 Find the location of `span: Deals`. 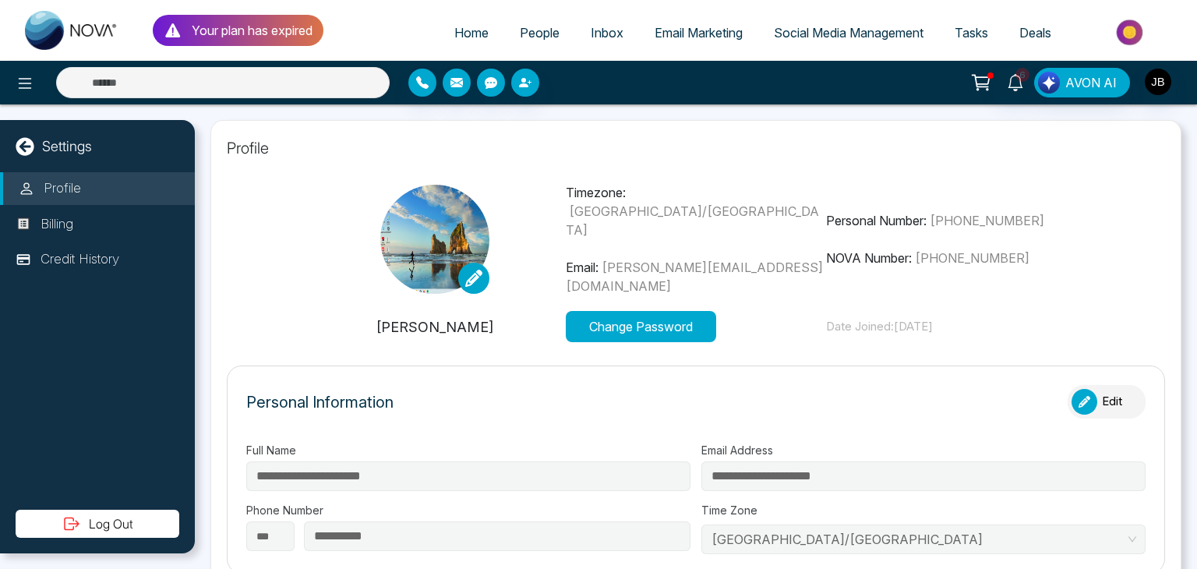

span: Deals is located at coordinates (1035, 33).